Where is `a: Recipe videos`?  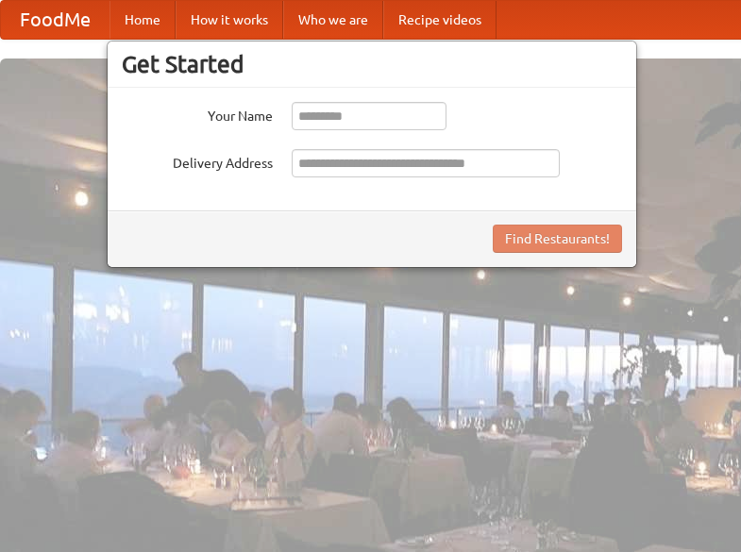 a: Recipe videos is located at coordinates (440, 20).